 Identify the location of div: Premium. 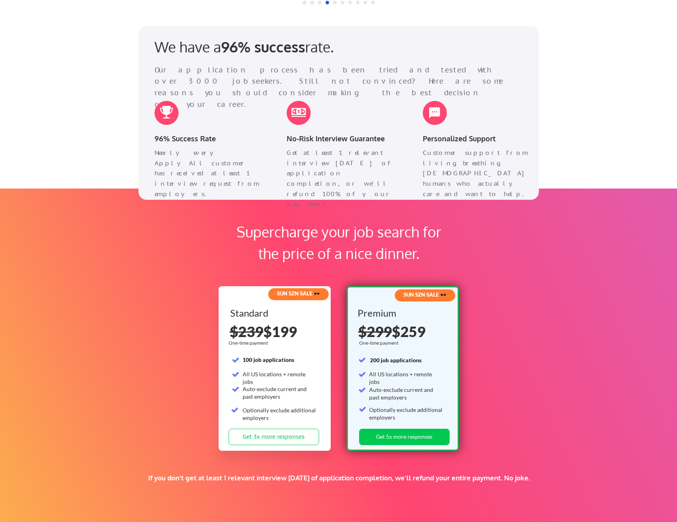
(401, 313).